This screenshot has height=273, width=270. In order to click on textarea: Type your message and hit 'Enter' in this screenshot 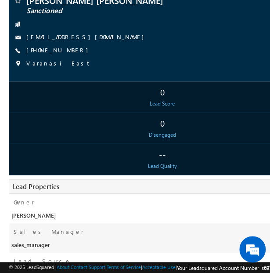, I will do `click(86, 142)`.